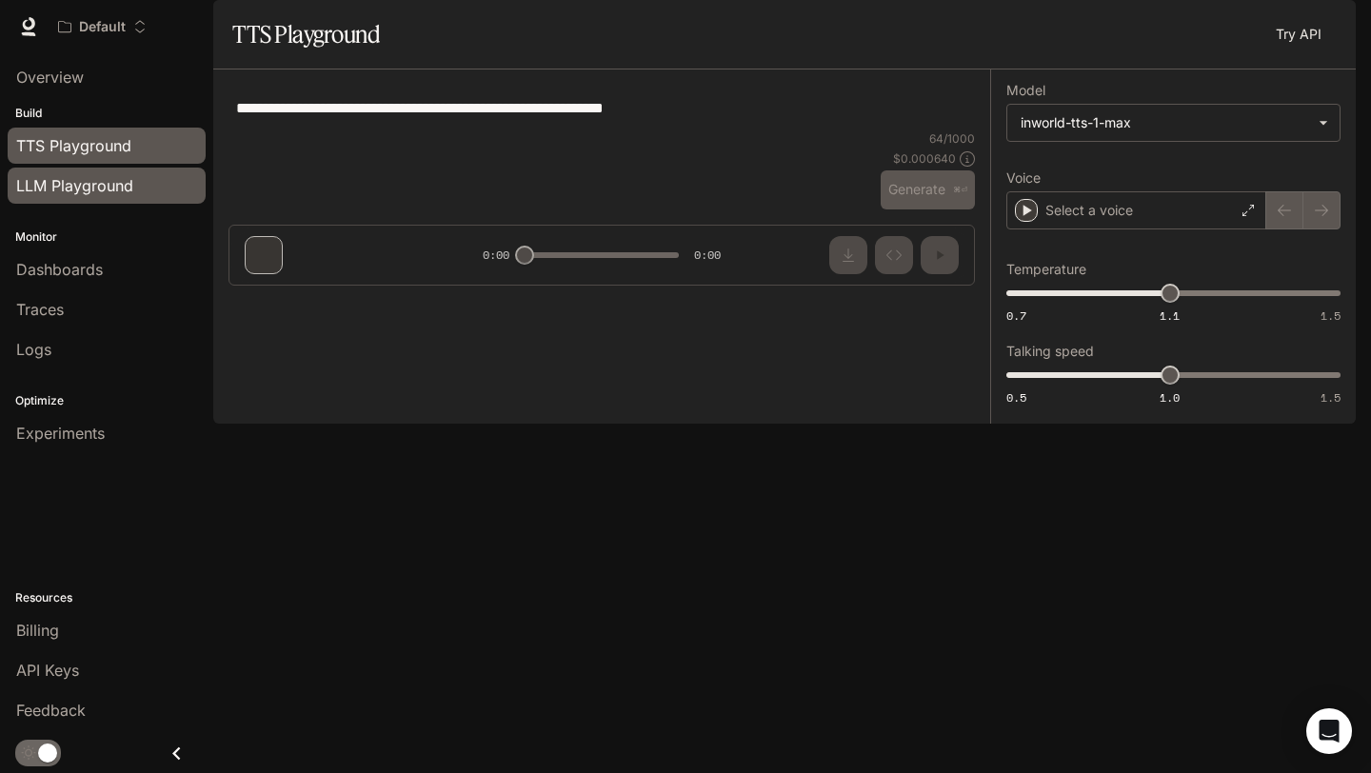 Image resolution: width=1371 pixels, height=773 pixels. Describe the element at coordinates (1329, 731) in the screenshot. I see `div: Open Intercom Messenger` at that location.